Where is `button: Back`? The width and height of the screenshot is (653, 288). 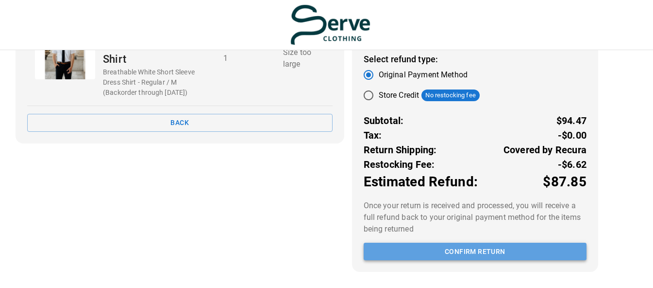 button: Back is located at coordinates (180, 122).